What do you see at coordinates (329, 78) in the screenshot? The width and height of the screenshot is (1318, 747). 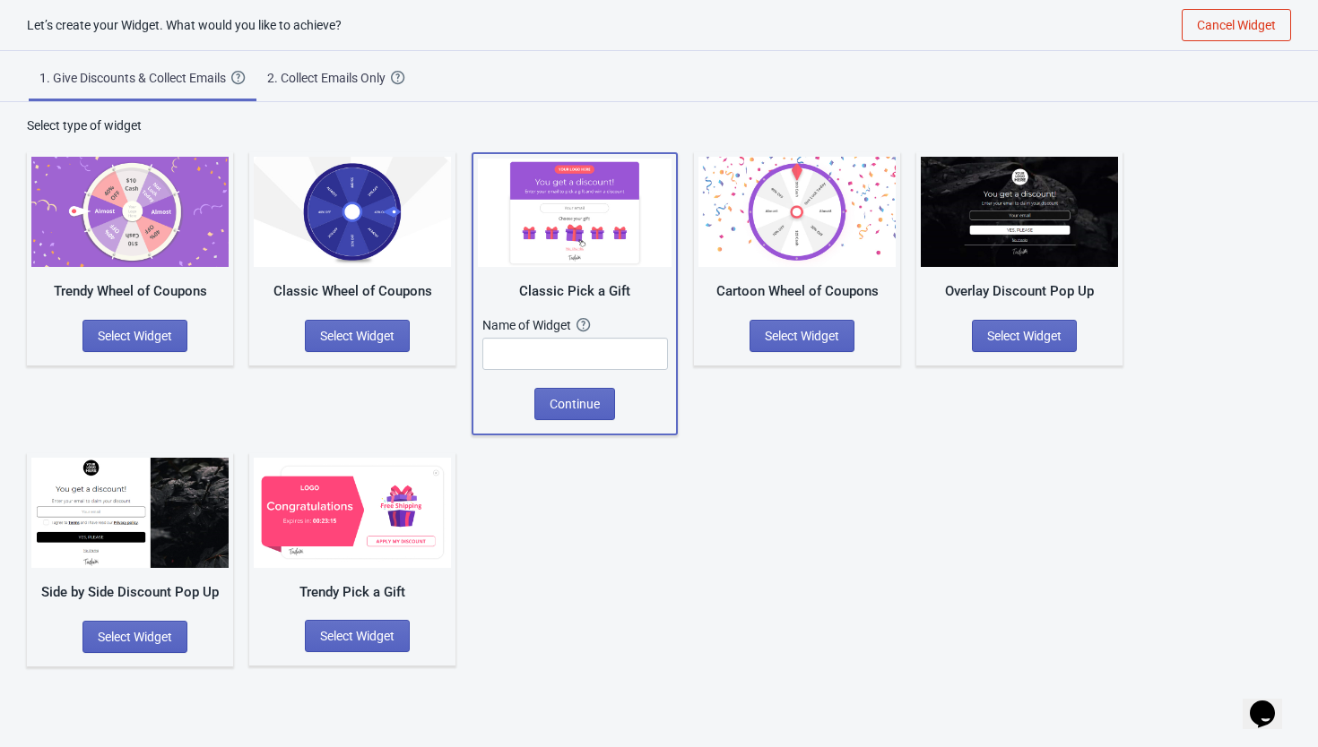 I see `div: 2. Collect Emails Only` at bounding box center [329, 78].